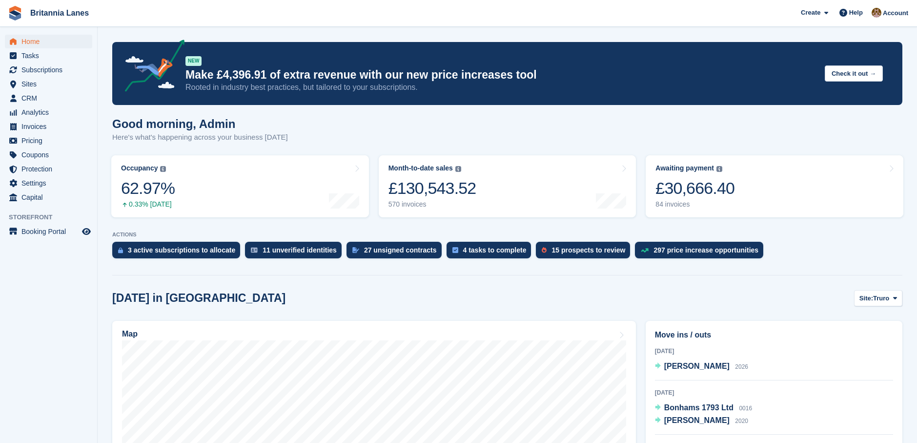 The height and width of the screenshot is (443, 917). Describe the element at coordinates (645, 250) in the screenshot. I see `img: price_increase_opportunities-93ffe204e8149a01c8c9dc8f82e8f89637d9d84a8eef4429ea346261dce0b2c0.svg` at that location.